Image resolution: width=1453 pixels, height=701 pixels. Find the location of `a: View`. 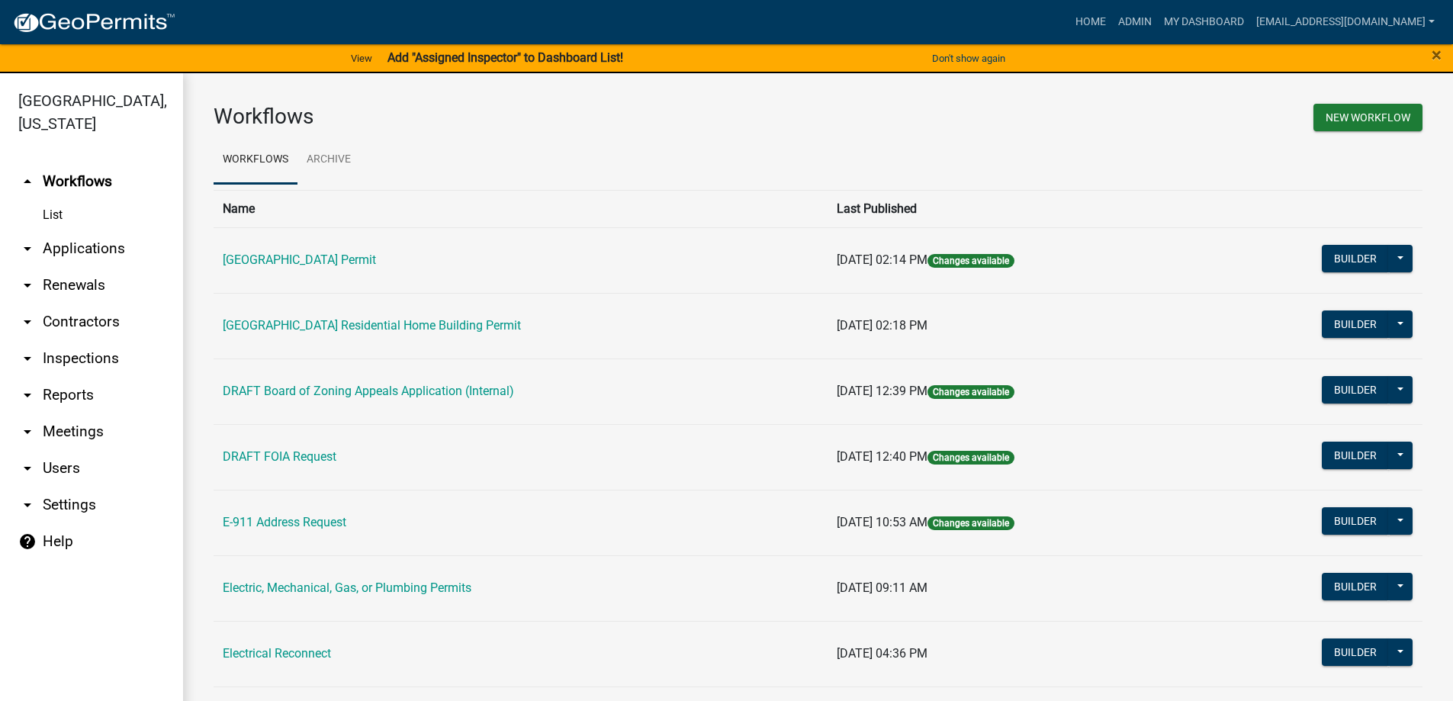

a: View is located at coordinates (361, 58).